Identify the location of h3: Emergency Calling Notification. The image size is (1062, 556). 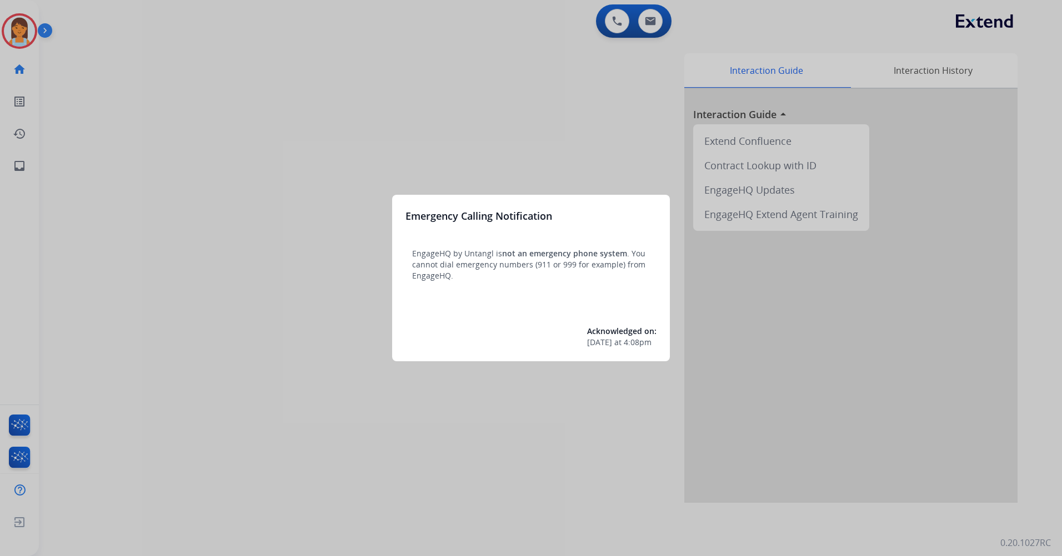
(479, 216).